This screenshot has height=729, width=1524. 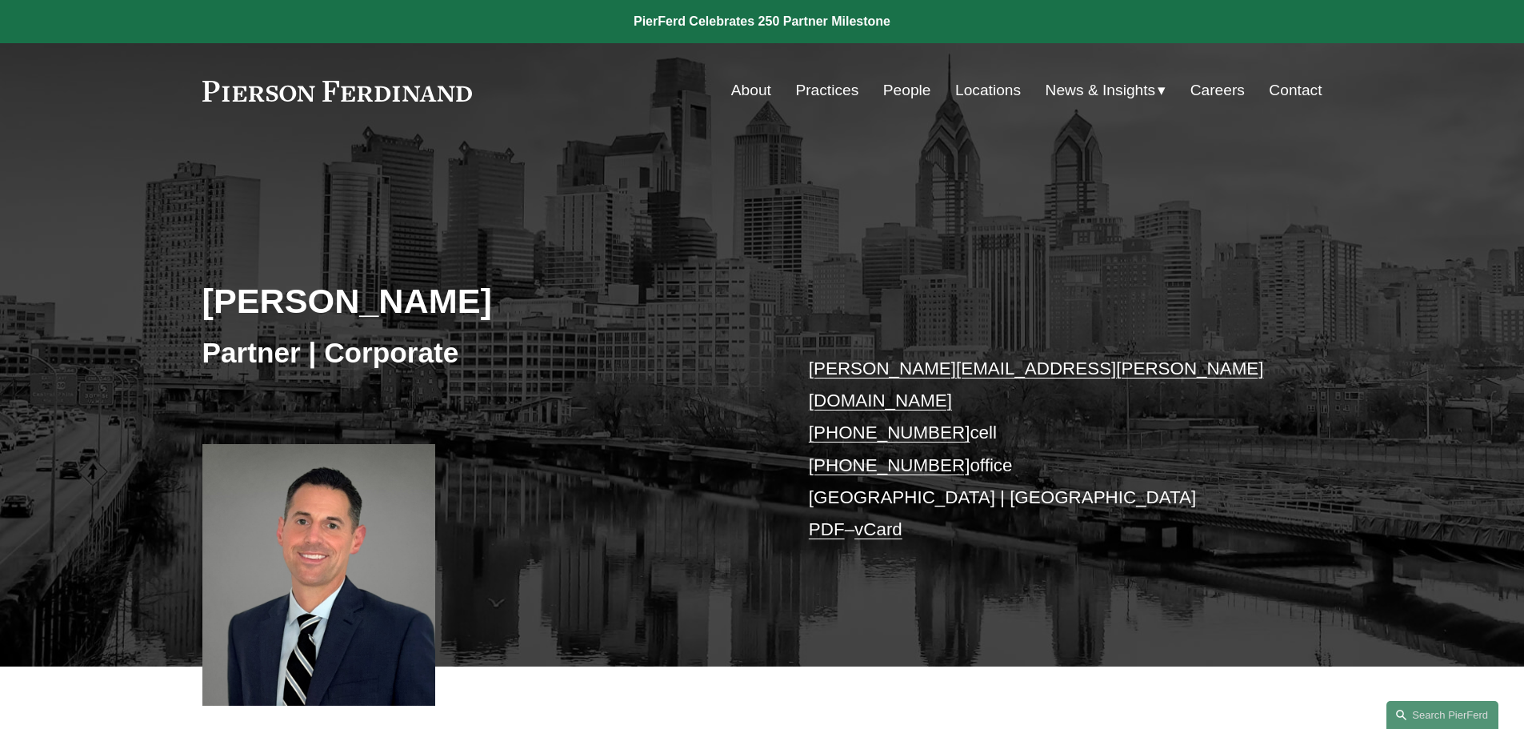 What do you see at coordinates (907, 90) in the screenshot?
I see `a: People` at bounding box center [907, 90].